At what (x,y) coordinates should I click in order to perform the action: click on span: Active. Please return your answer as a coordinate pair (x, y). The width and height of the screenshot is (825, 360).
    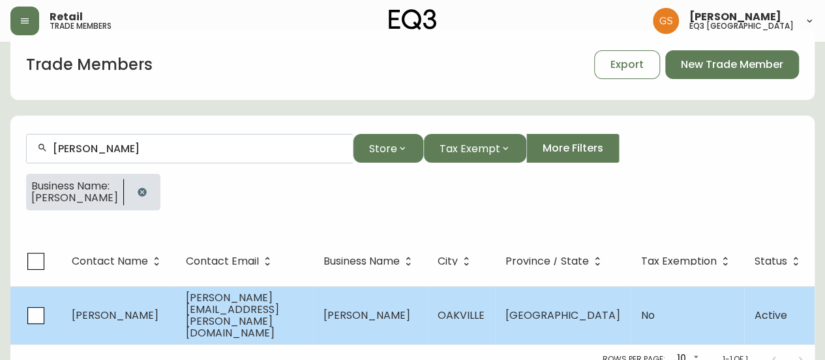
    Looking at the image, I should click on (771, 314).